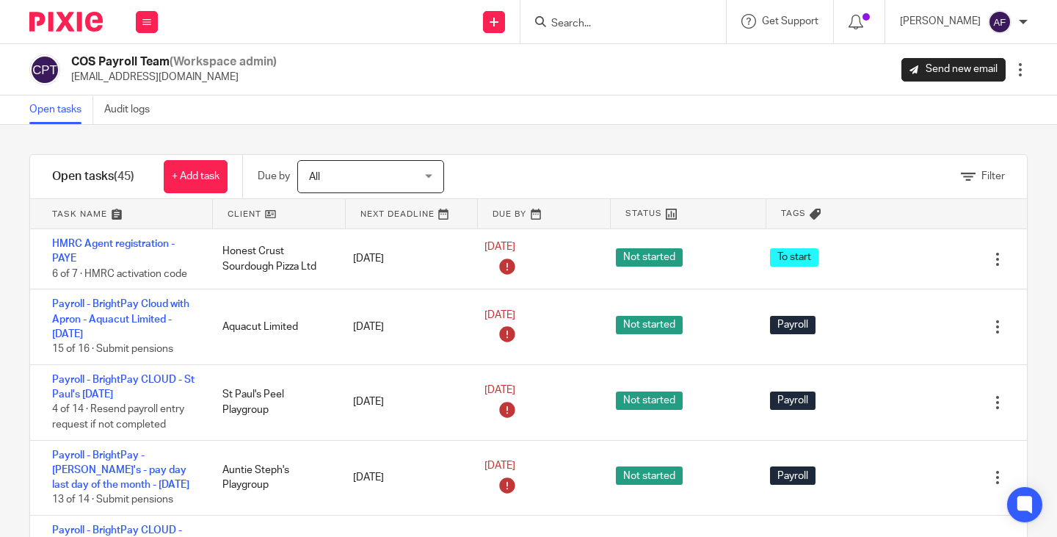 Image resolution: width=1057 pixels, height=537 pixels. What do you see at coordinates (795, 257) in the screenshot?
I see `span: To start` at bounding box center [795, 257].